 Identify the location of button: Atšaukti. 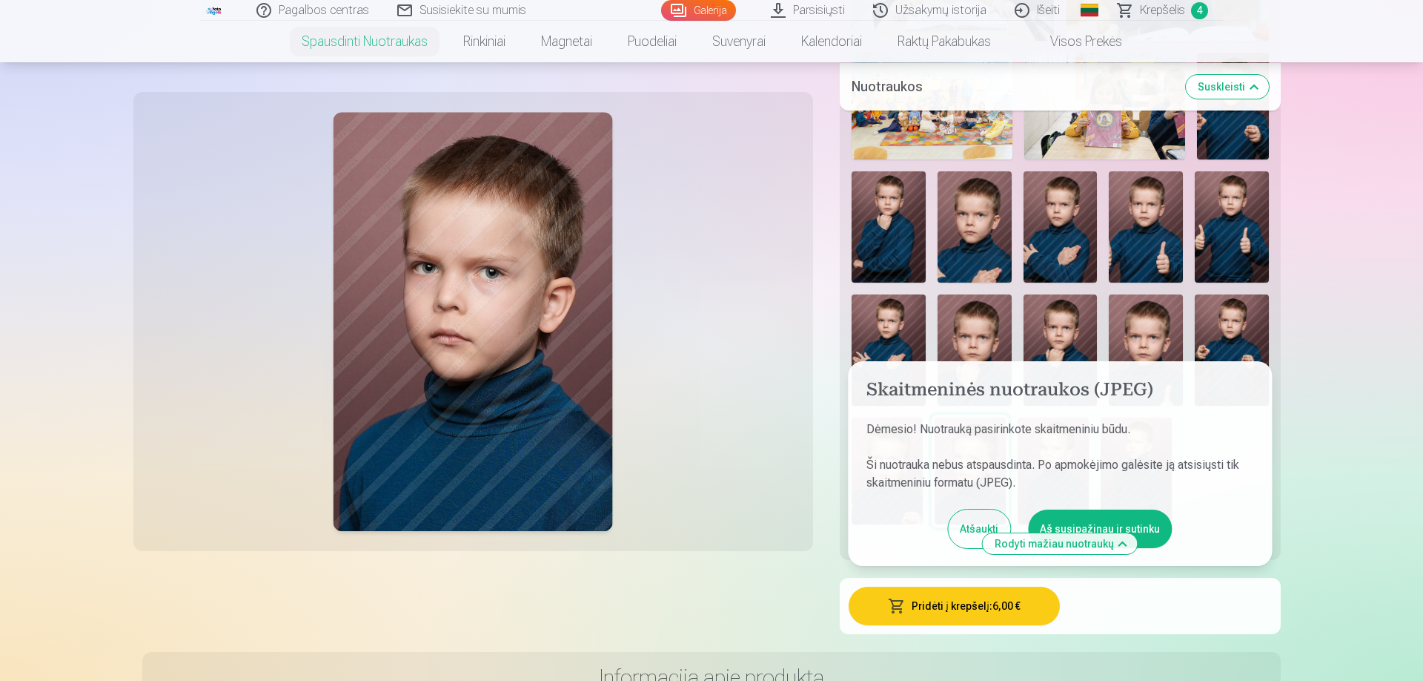
(979, 529).